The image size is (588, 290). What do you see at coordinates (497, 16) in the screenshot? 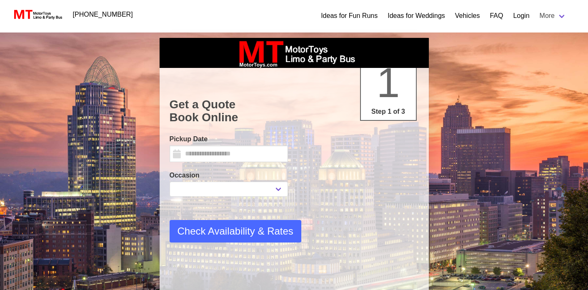
I see `a: FAQ` at bounding box center [497, 16].